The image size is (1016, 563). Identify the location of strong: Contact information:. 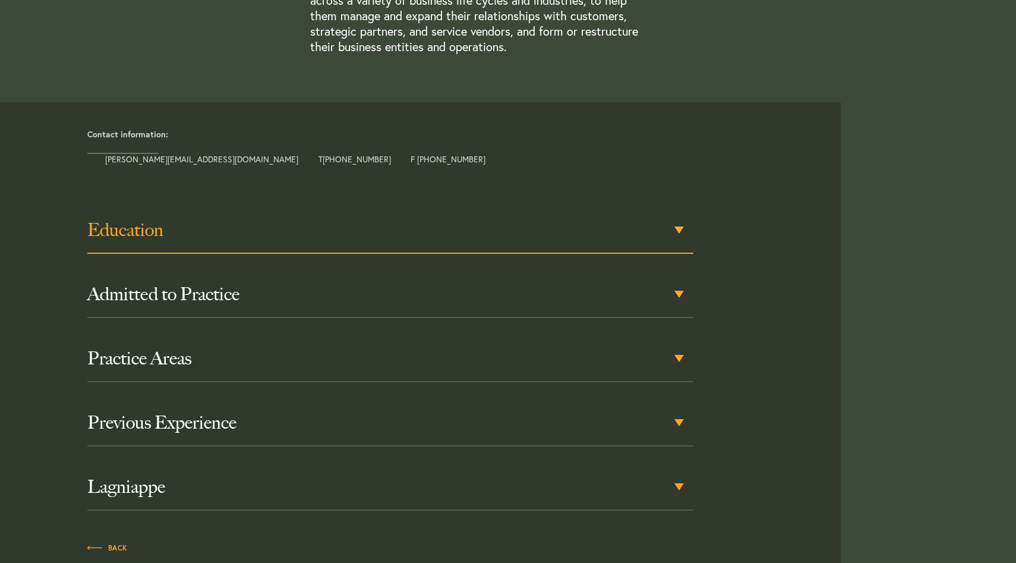
(128, 134).